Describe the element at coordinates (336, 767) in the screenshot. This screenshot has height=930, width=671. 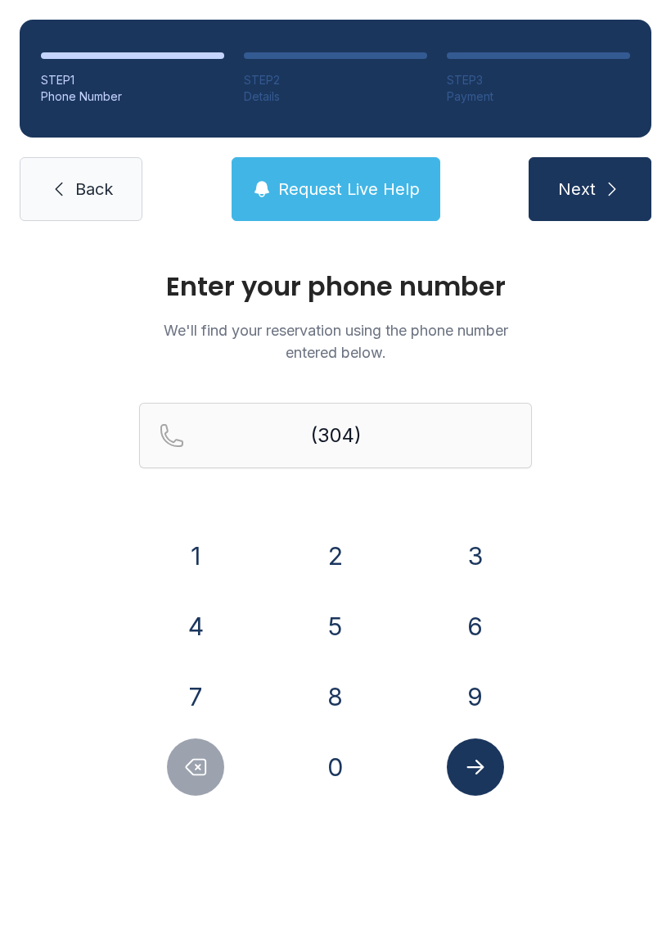
I see `button: 0` at that location.